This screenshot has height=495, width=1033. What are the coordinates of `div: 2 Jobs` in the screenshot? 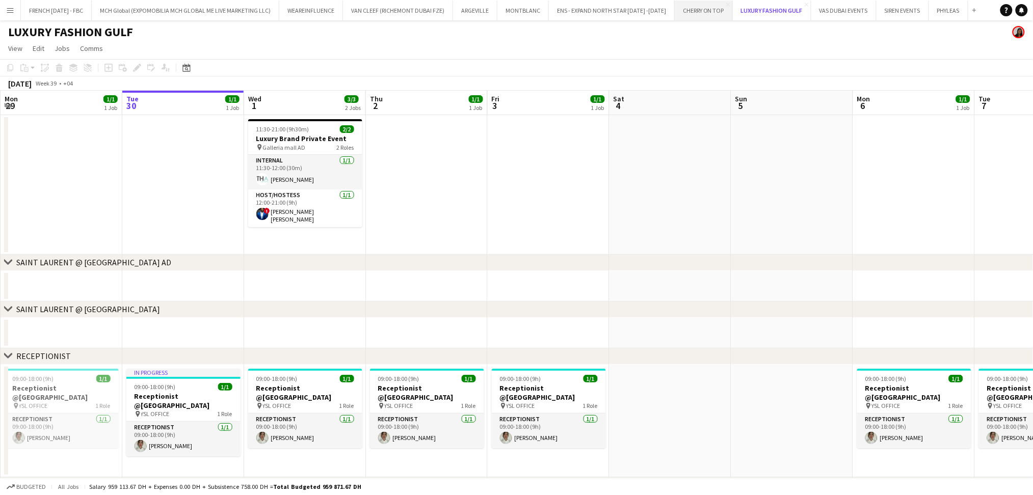 It's located at (353, 108).